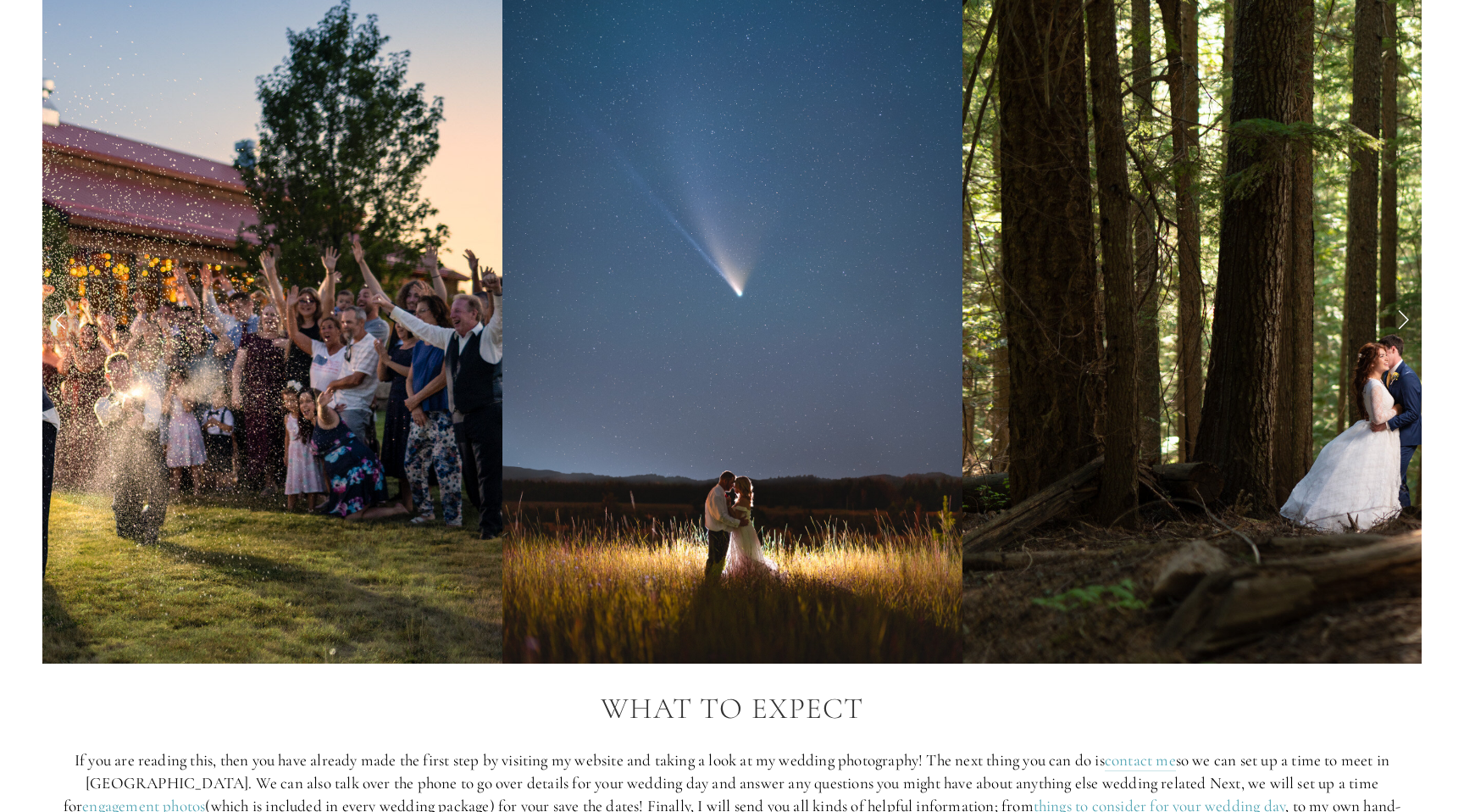 Image resolution: width=1464 pixels, height=812 pixels. Describe the element at coordinates (61, 319) in the screenshot. I see `a: Previous Slide` at that location.